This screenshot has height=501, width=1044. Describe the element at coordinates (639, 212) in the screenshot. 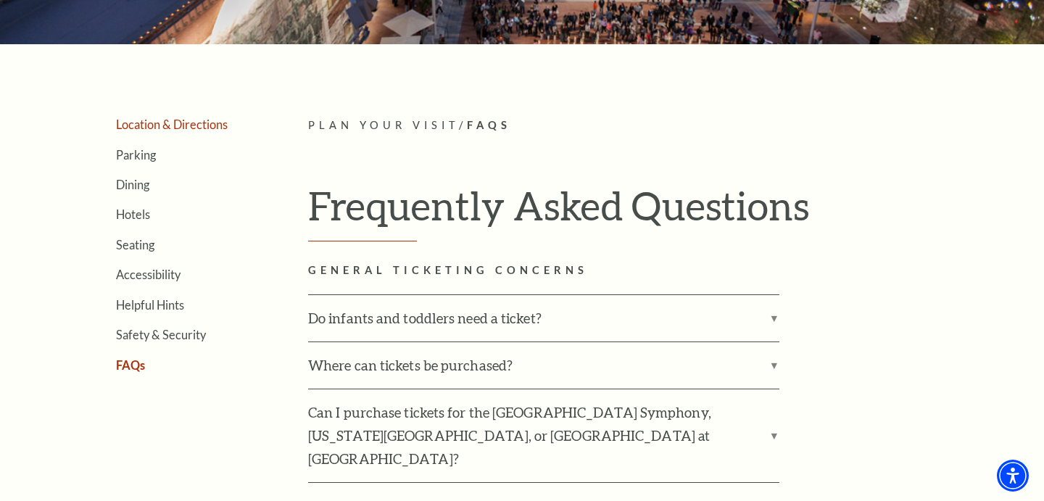

I see `h1: Frequently Asked Questions` at that location.